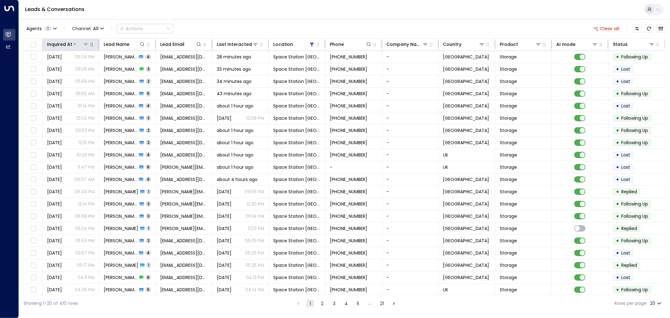 The height and width of the screenshot is (318, 670). I want to click on div: Company Name, so click(408, 44).